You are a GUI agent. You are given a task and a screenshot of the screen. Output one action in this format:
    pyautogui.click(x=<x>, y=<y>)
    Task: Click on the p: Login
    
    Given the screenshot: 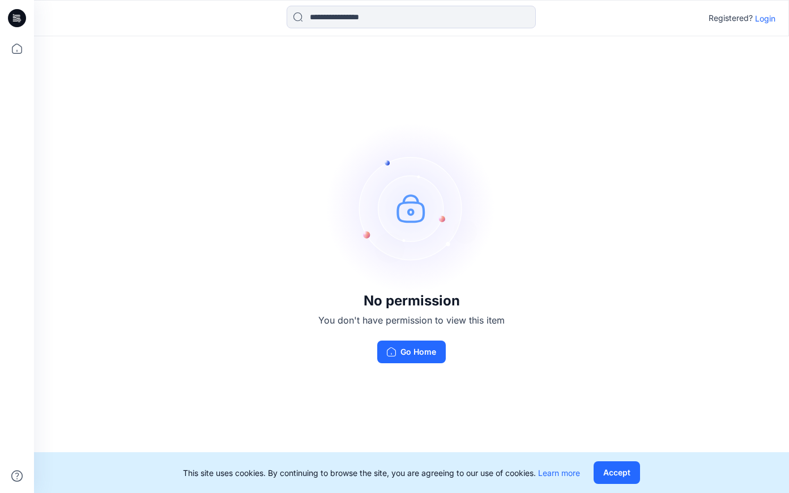 What is the action you would take?
    pyautogui.click(x=765, y=18)
    